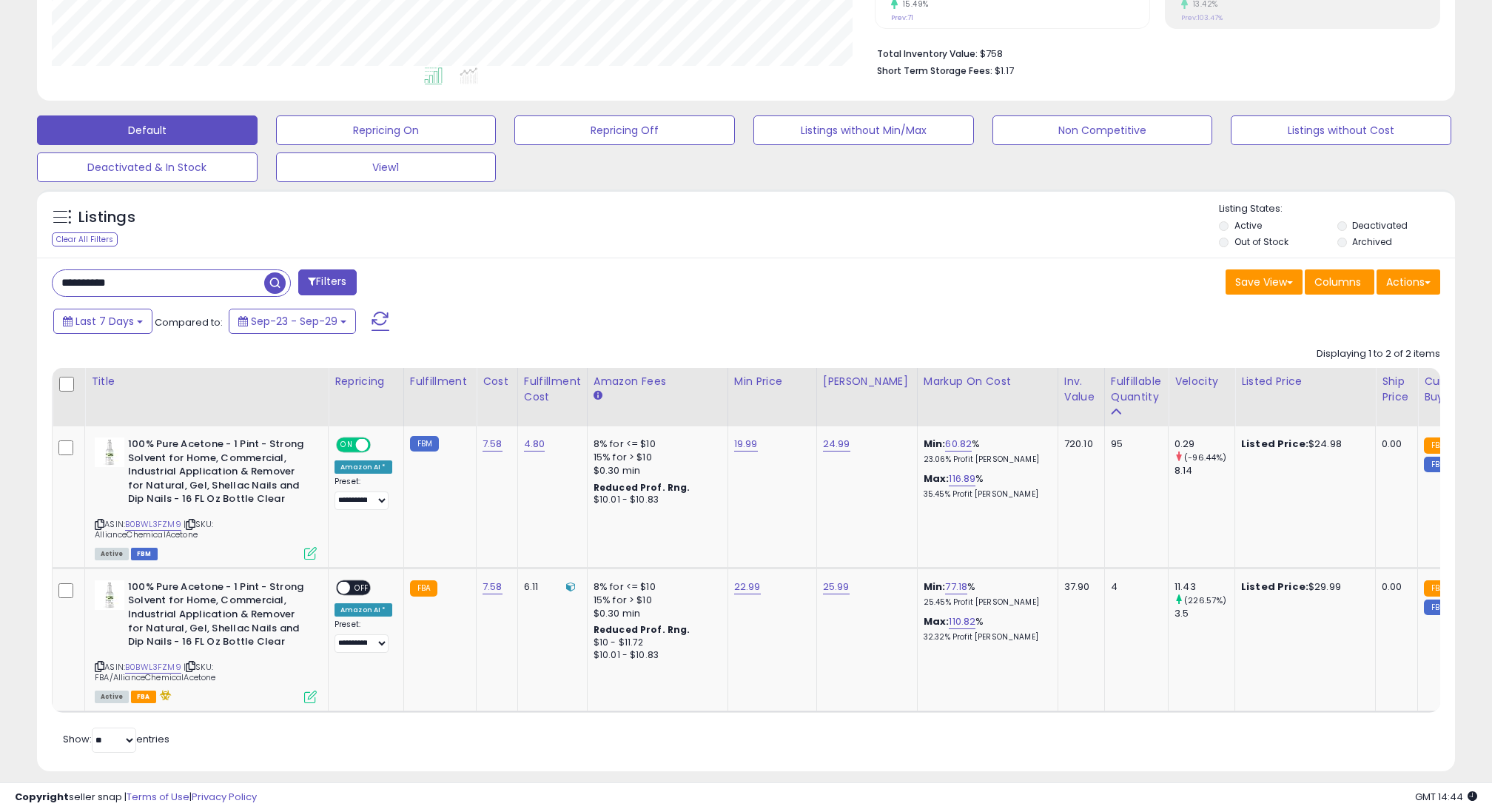  Describe the element at coordinates (549, 587) in the screenshot. I see `div: 6.11` at that location.